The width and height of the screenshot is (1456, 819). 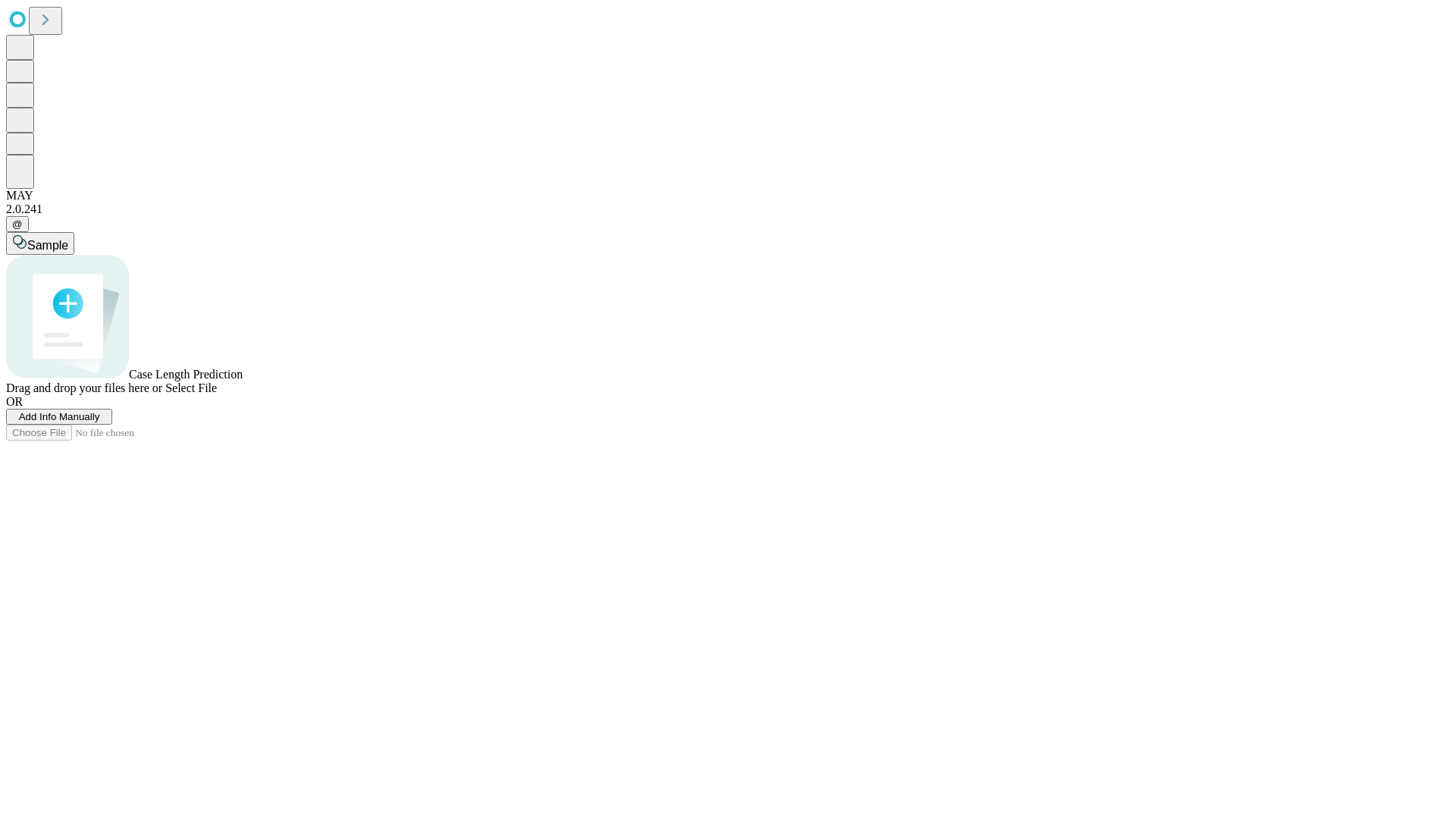 I want to click on button: Sample, so click(x=40, y=244).